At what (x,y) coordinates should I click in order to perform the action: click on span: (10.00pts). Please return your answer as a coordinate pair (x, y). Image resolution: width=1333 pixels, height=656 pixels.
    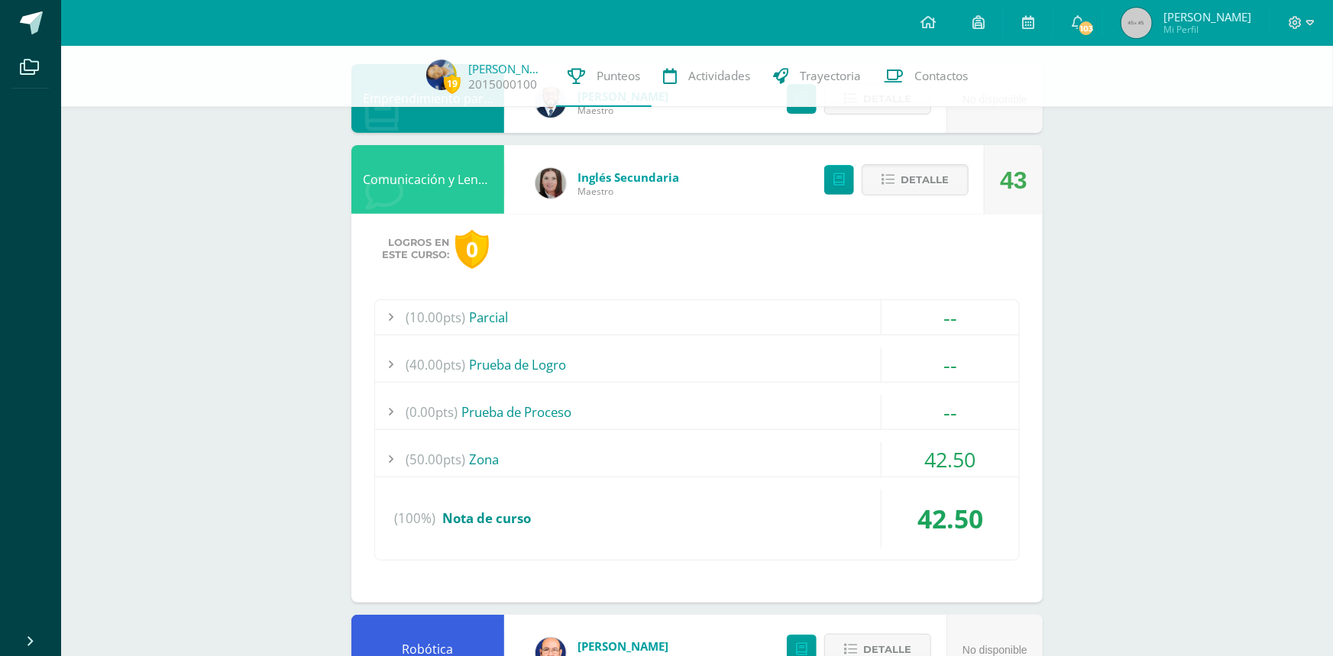
    Looking at the image, I should click on (435, 317).